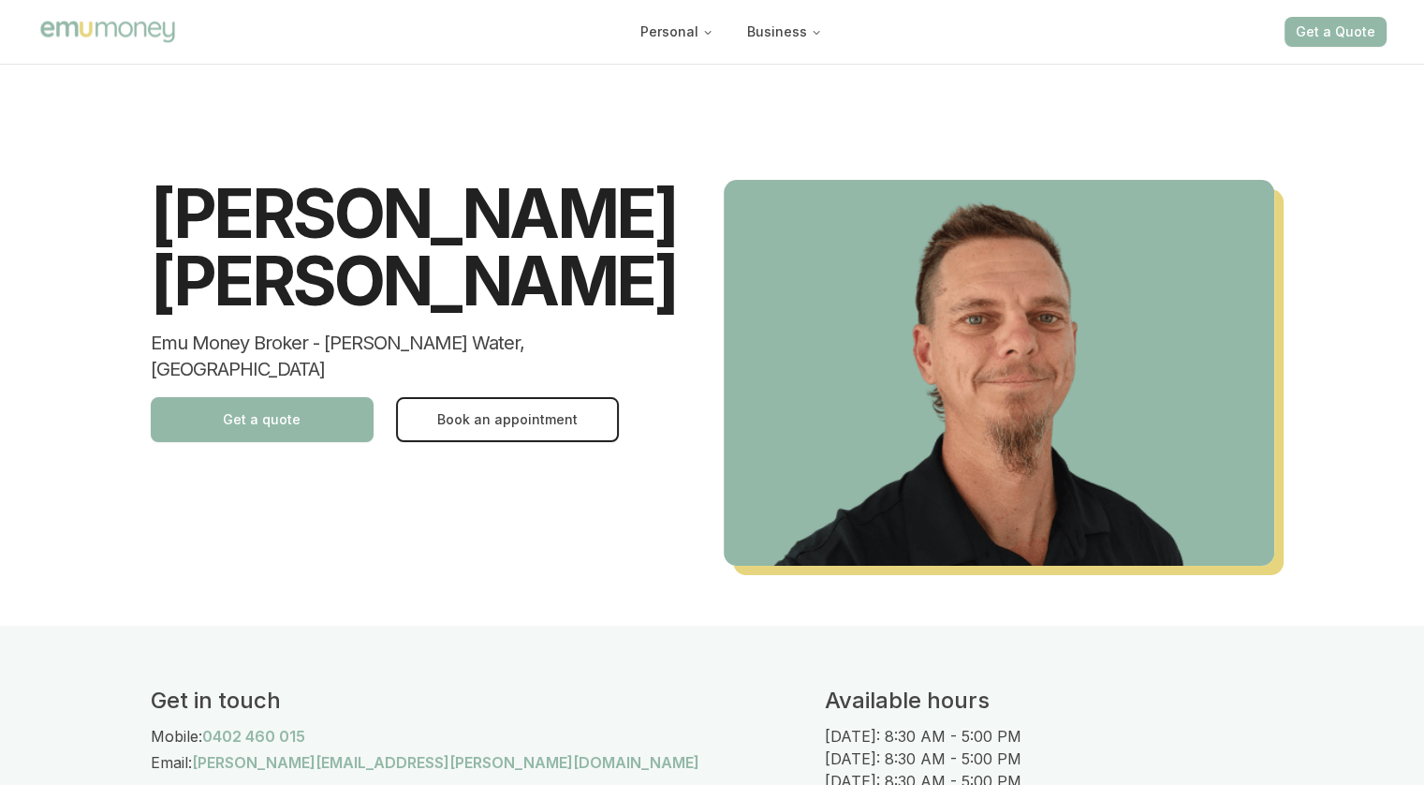 This screenshot has height=785, width=1424. Describe the element at coordinates (785, 32) in the screenshot. I see `button: Business` at that location.